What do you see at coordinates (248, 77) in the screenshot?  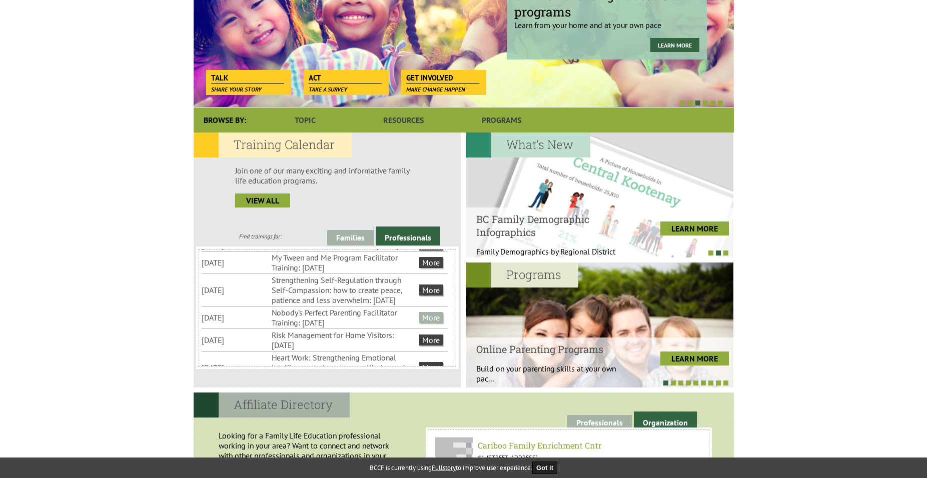 I see `a: Talk Share your story` at bounding box center [248, 77].